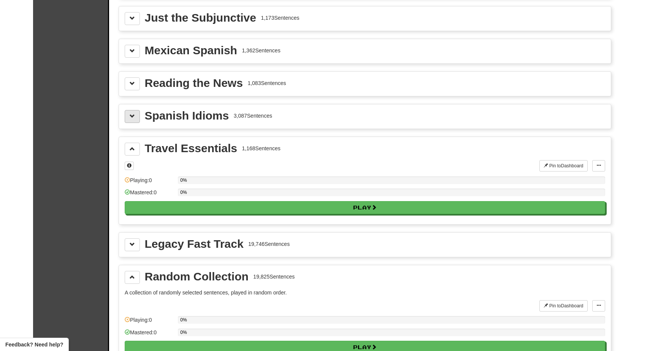 The width and height of the screenshot is (650, 351). I want to click on div: 19,825 Sentences, so click(273, 277).